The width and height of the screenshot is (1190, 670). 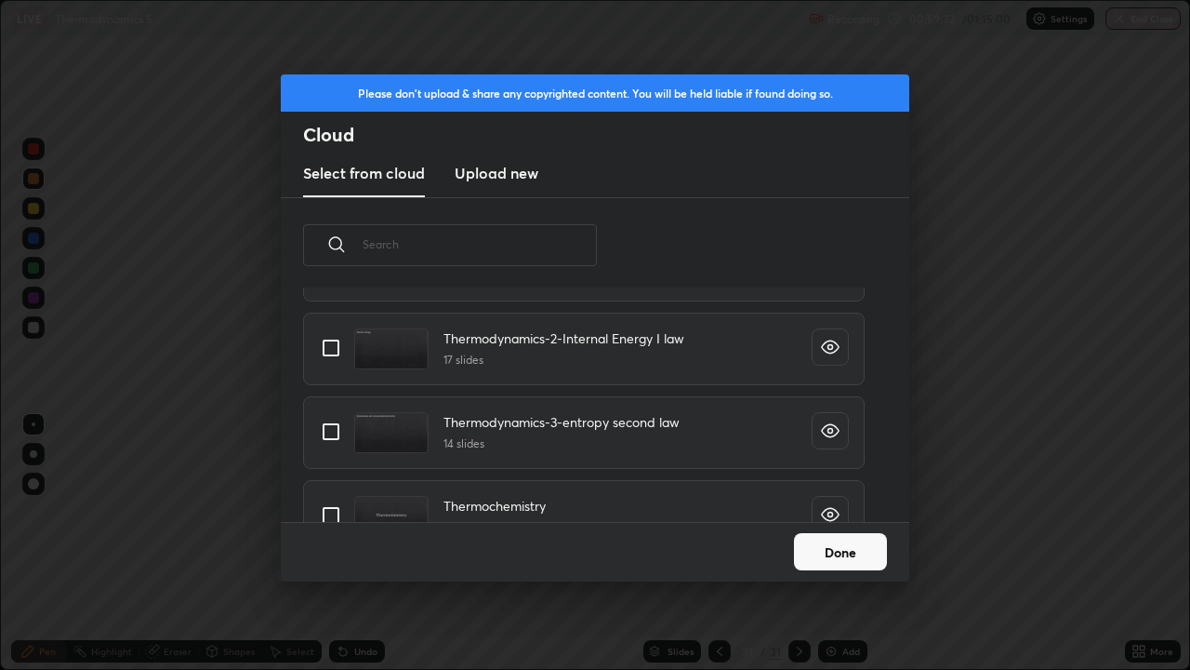 I want to click on h4: Thermochemistry, so click(x=495, y=505).